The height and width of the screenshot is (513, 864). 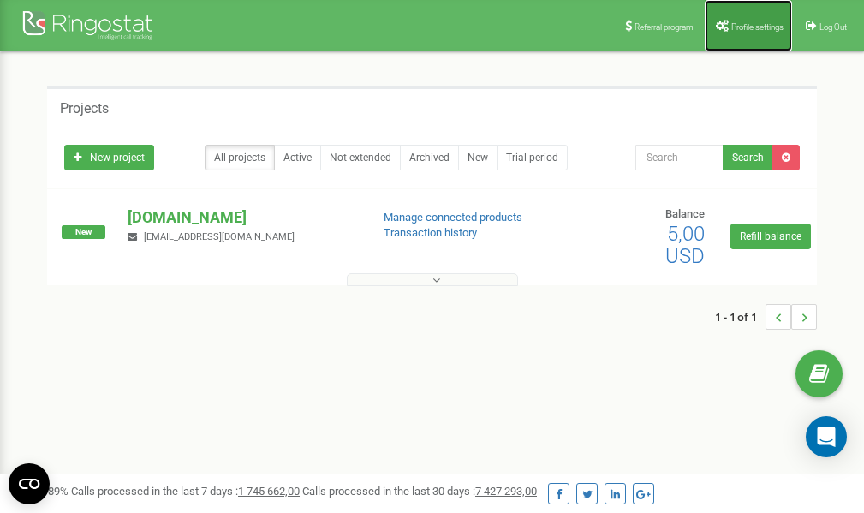 I want to click on a: Not extended, so click(x=360, y=157).